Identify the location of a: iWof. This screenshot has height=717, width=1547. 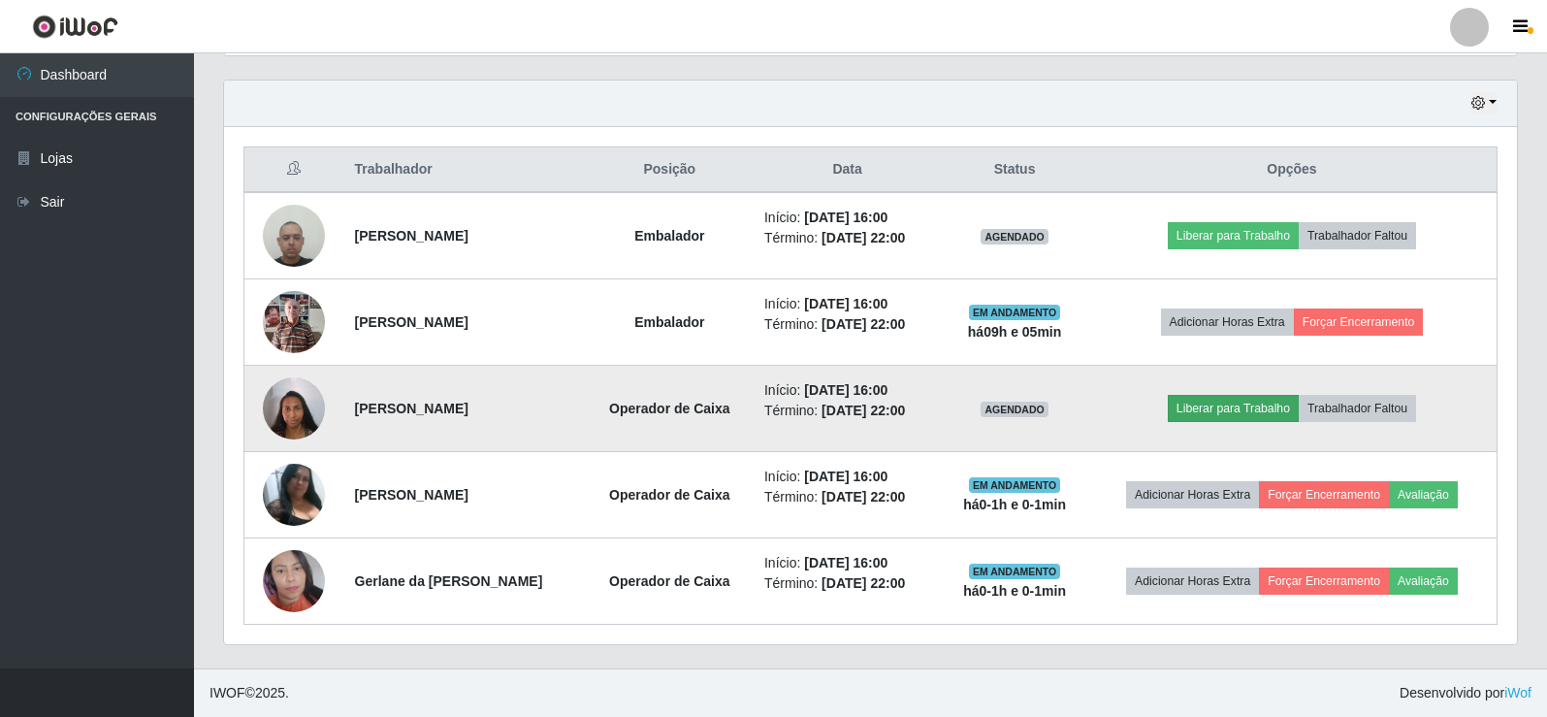
(1518, 693).